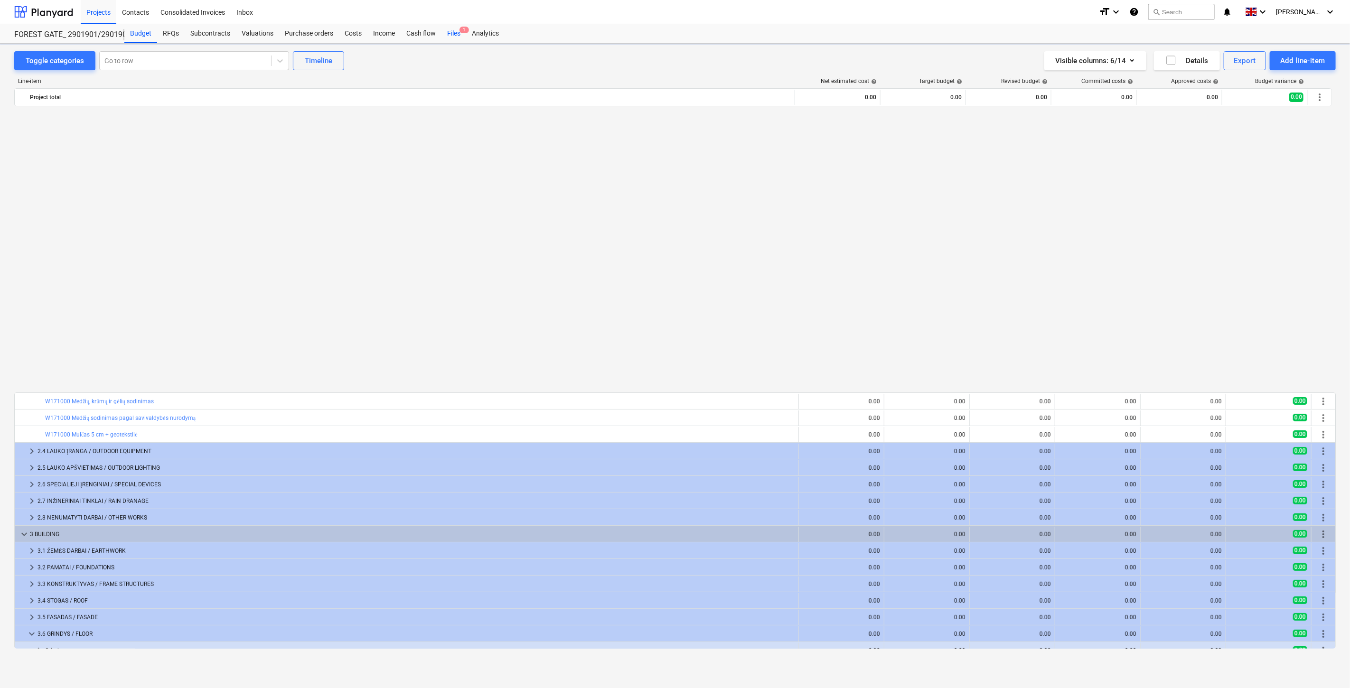 This screenshot has width=1350, height=688. What do you see at coordinates (416, 452) in the screenshot?
I see `div: 2.4 LAUKO ĮRANGA / OUTDOOR EQUIPMENT` at bounding box center [416, 452].